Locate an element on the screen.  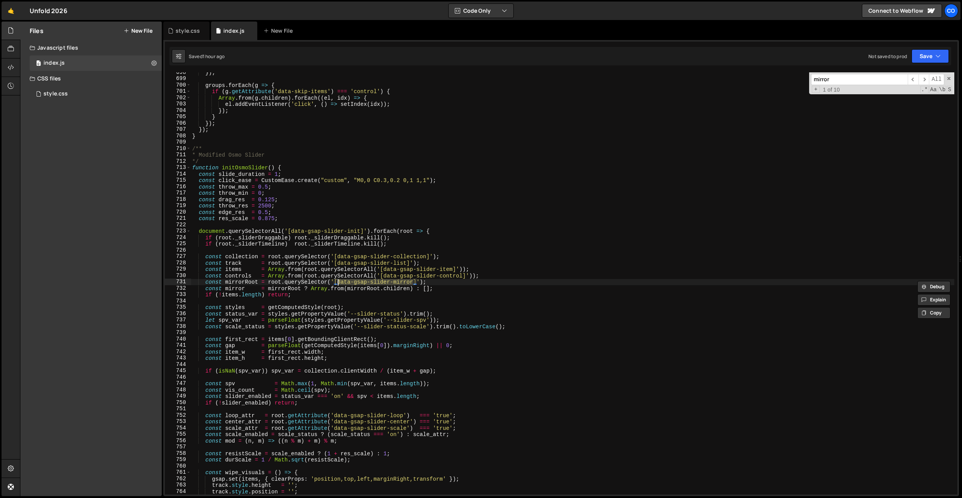
div: 740 is located at coordinates (178, 339).